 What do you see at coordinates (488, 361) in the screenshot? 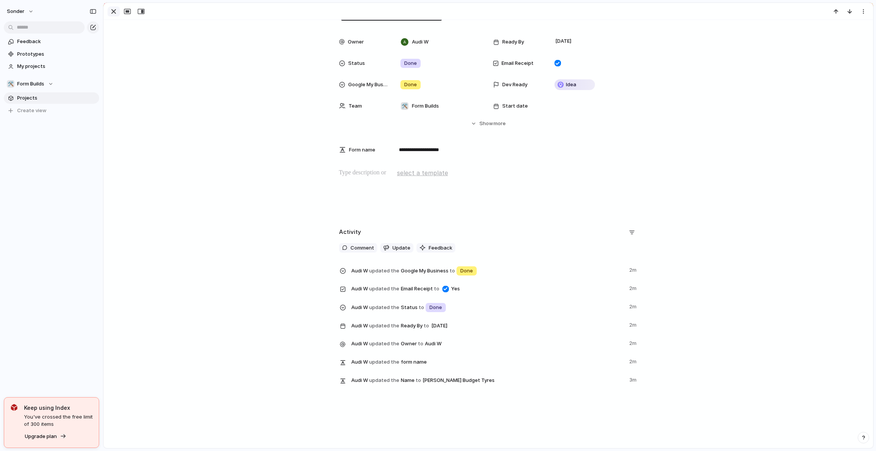
I see `span: form name` at bounding box center [488, 361].